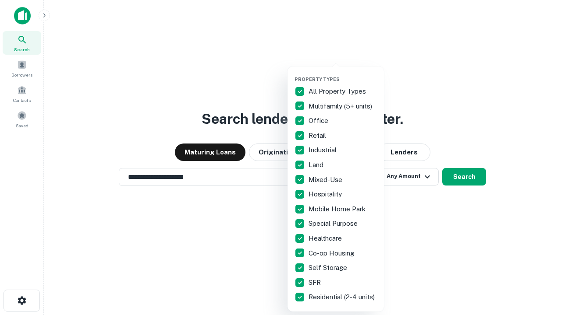 The width and height of the screenshot is (561, 315). I want to click on p: Office, so click(319, 121).